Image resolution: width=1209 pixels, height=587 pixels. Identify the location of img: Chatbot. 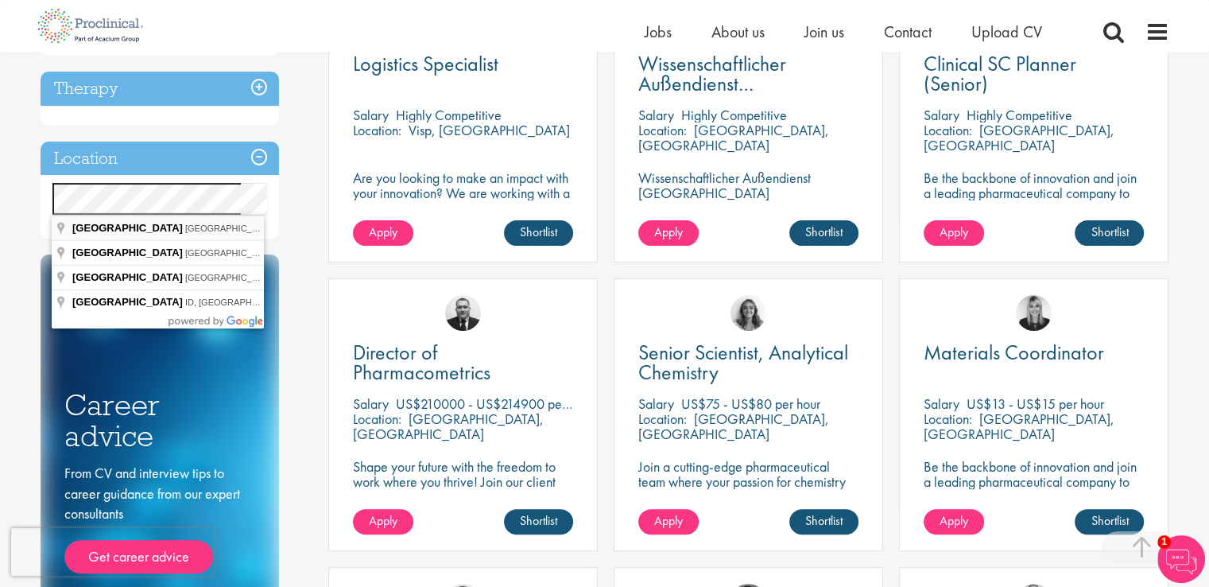
(1181, 559).